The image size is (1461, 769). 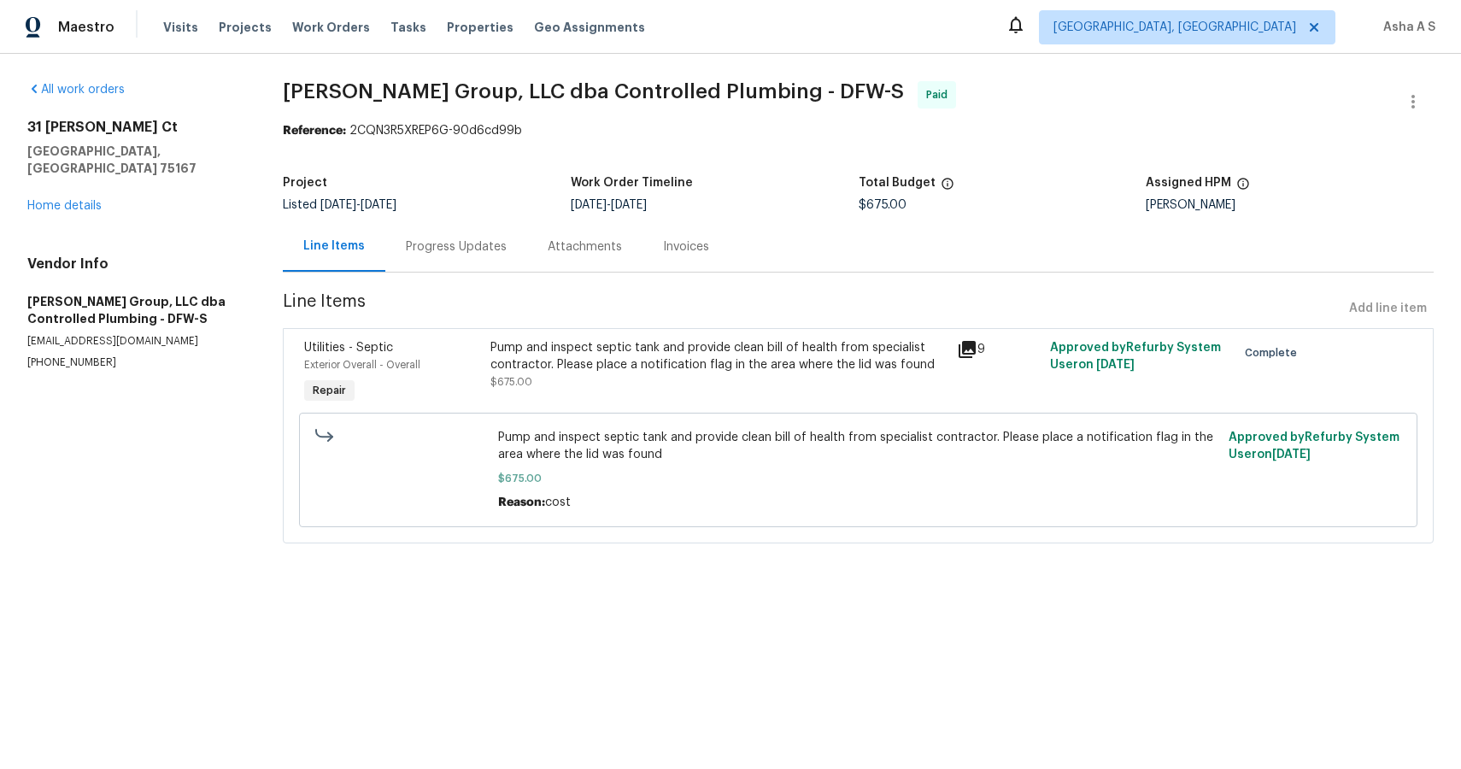 I want to click on div: Invoices, so click(x=686, y=247).